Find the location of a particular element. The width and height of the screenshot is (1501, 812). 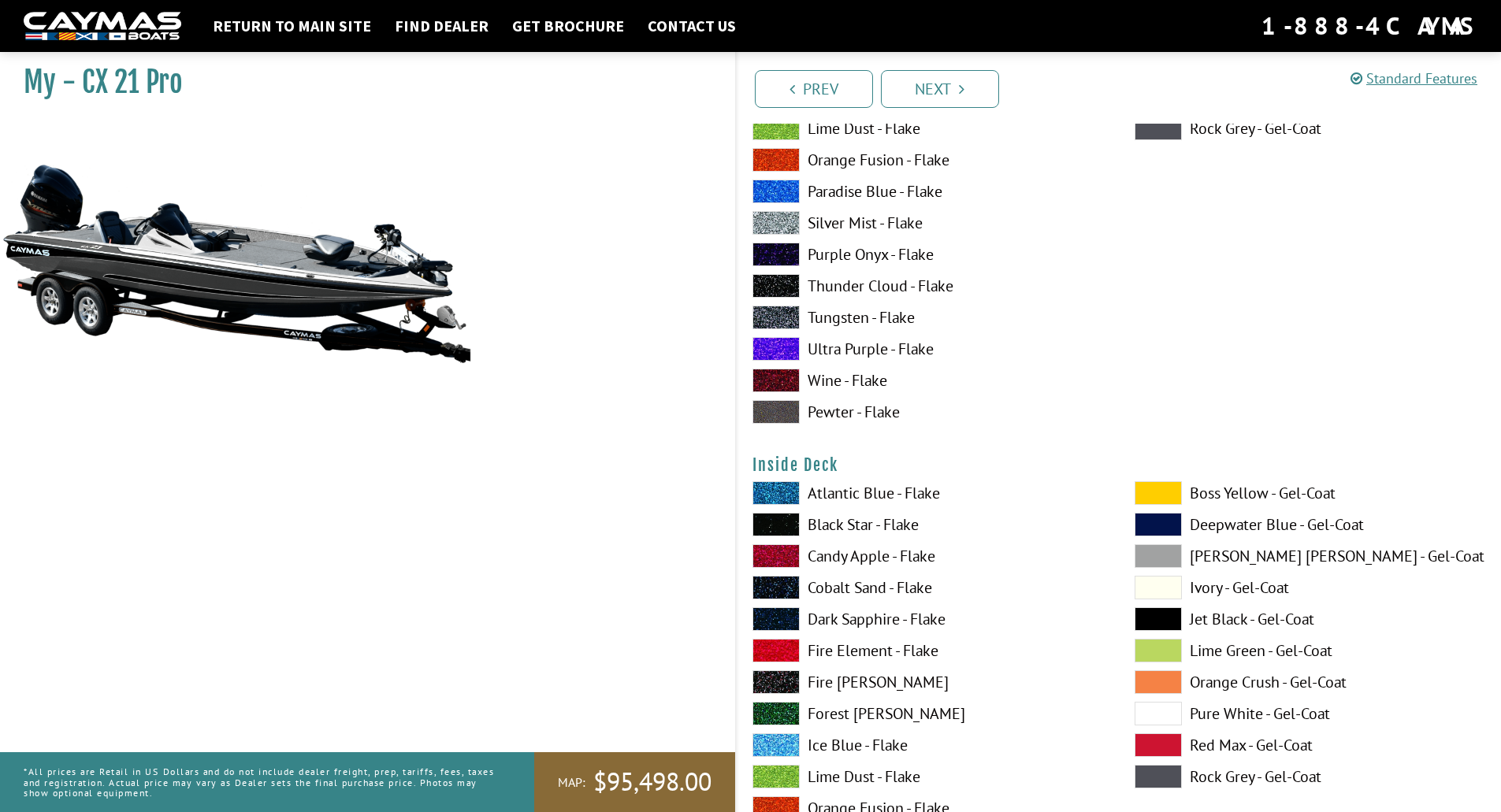

label: Atlantic Blue - Flake is located at coordinates (928, 493).